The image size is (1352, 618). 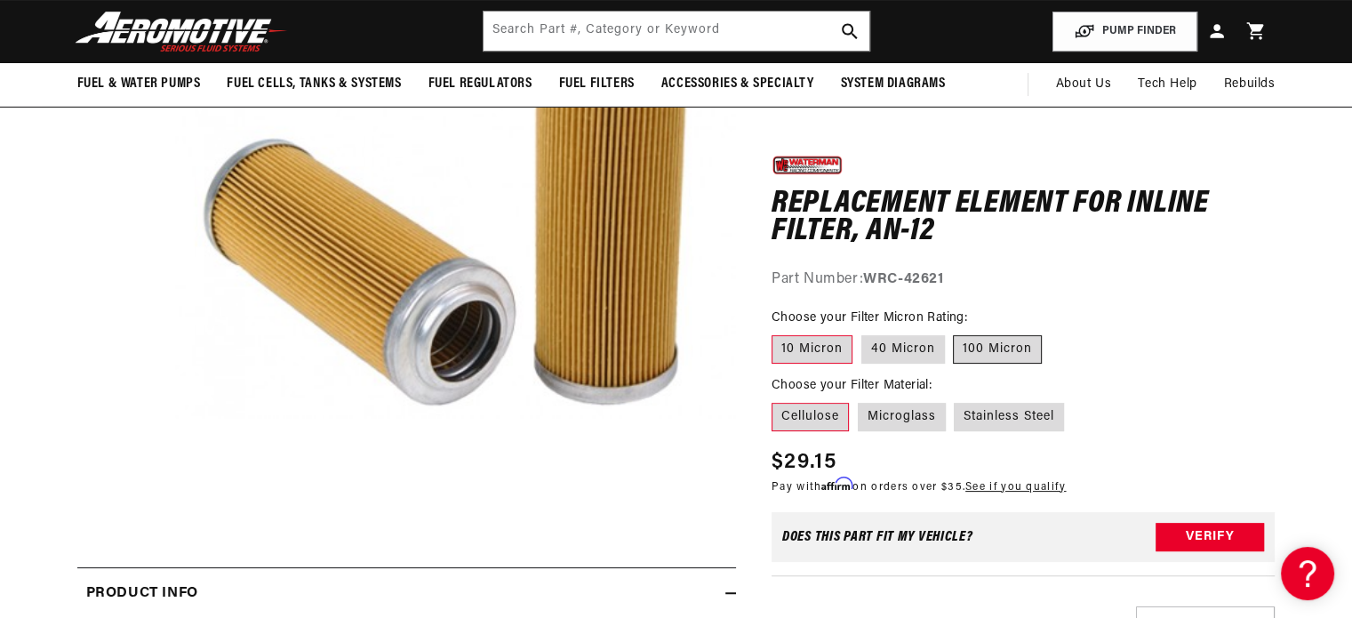 I want to click on button: PUMP FINDER, so click(x=1124, y=31).